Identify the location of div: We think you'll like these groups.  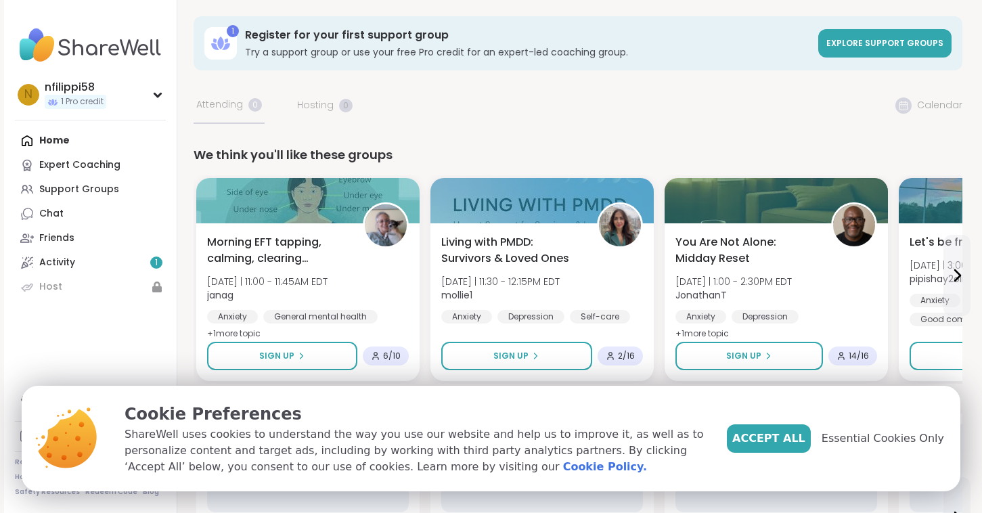
(578, 155).